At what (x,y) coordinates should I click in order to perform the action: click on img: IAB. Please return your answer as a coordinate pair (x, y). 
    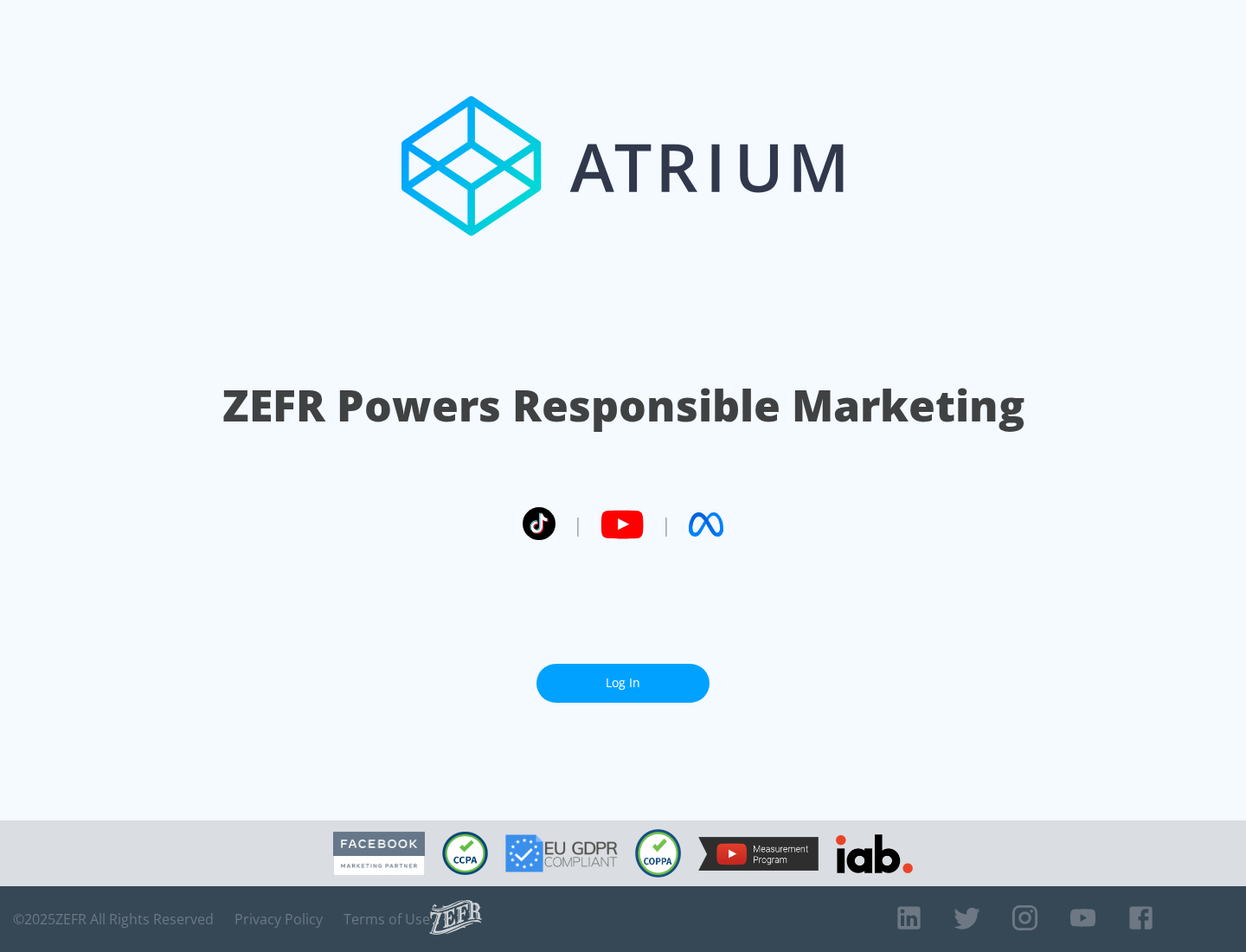
    Looking at the image, I should click on (874, 853).